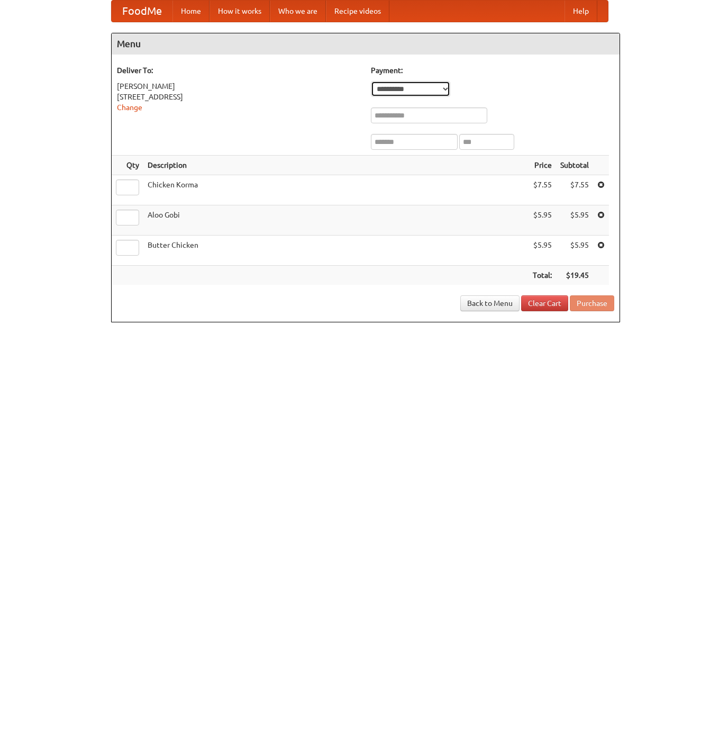 This screenshot has height=749, width=719. Describe the element at coordinates (127, 165) in the screenshot. I see `th: Qty` at that location.